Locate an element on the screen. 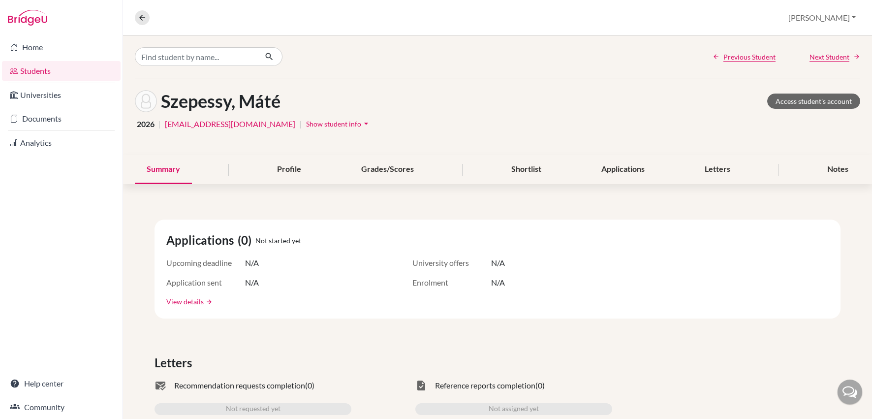 This screenshot has width=872, height=419. a: Access student's account is located at coordinates (814, 101).